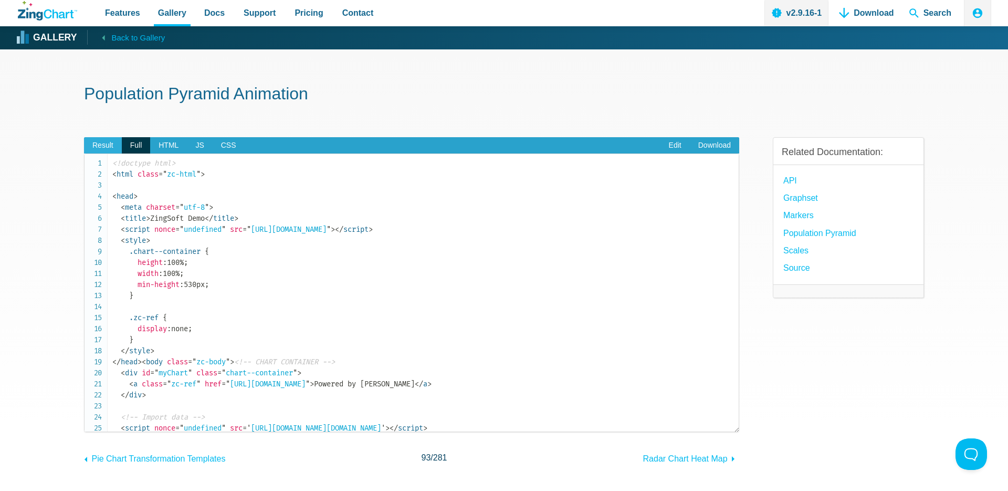 This screenshot has height=491, width=1008. I want to click on a: Pie Chart Transformation Templates, so click(154, 457).